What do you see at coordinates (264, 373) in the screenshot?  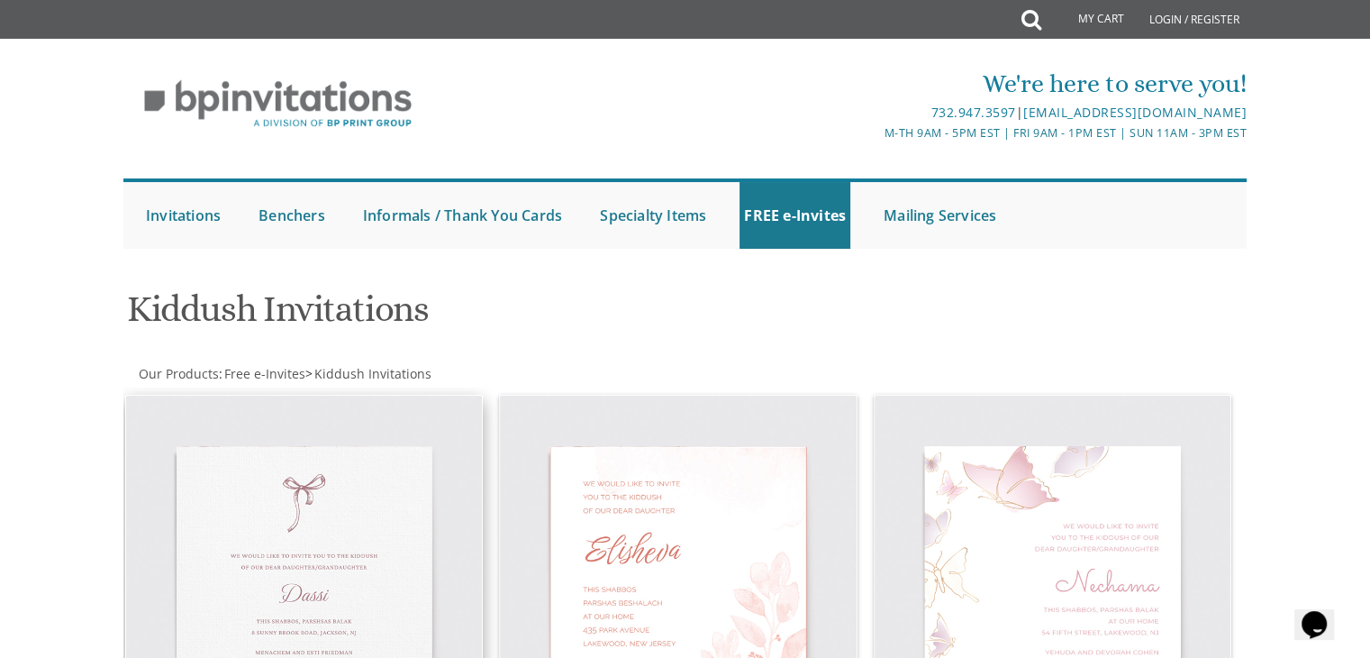 I see `a: Free e-Invites` at bounding box center [264, 373].